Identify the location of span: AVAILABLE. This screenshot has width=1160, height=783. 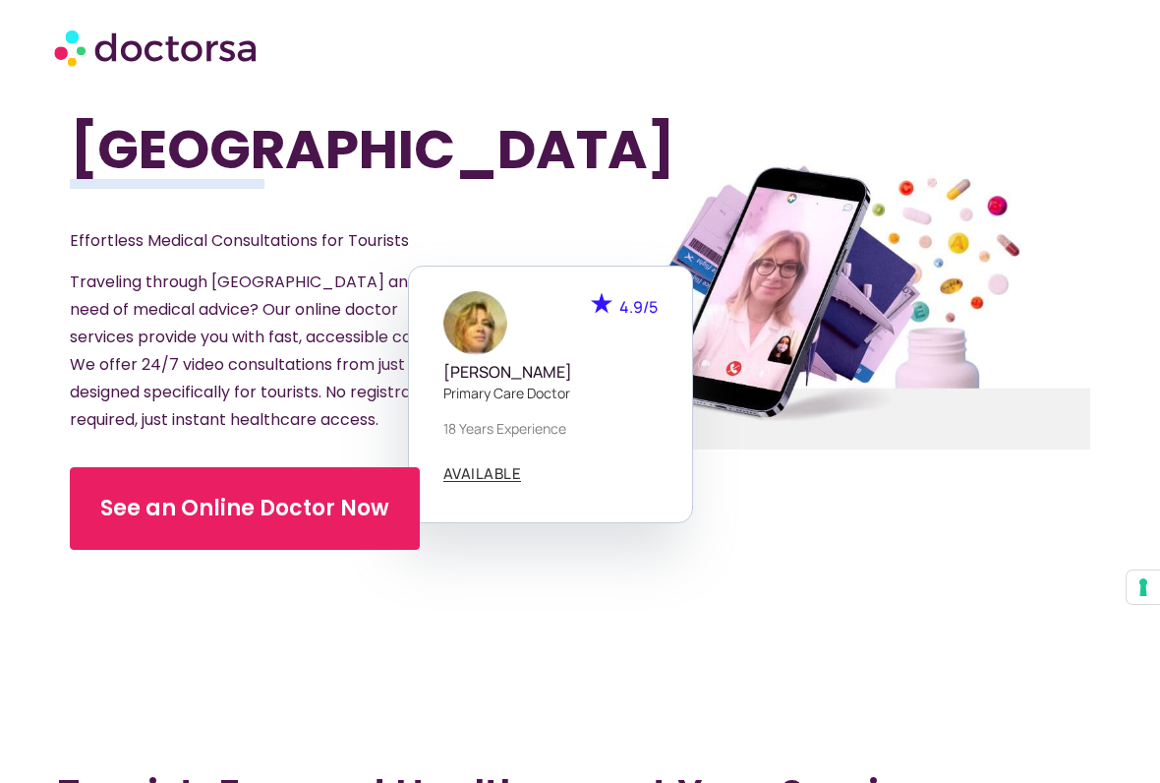
(483, 473).